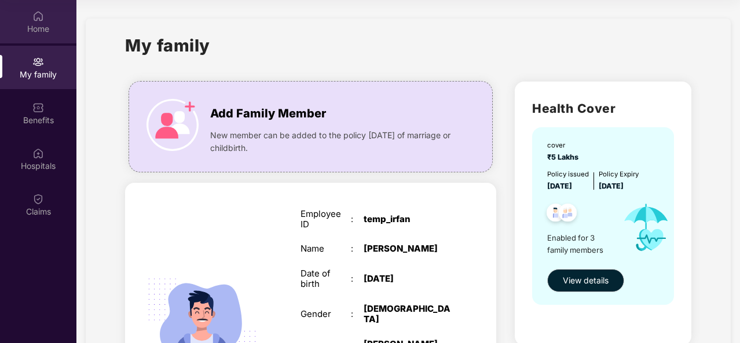 The height and width of the screenshot is (343, 740). I want to click on div: Policy Expiry, so click(618, 174).